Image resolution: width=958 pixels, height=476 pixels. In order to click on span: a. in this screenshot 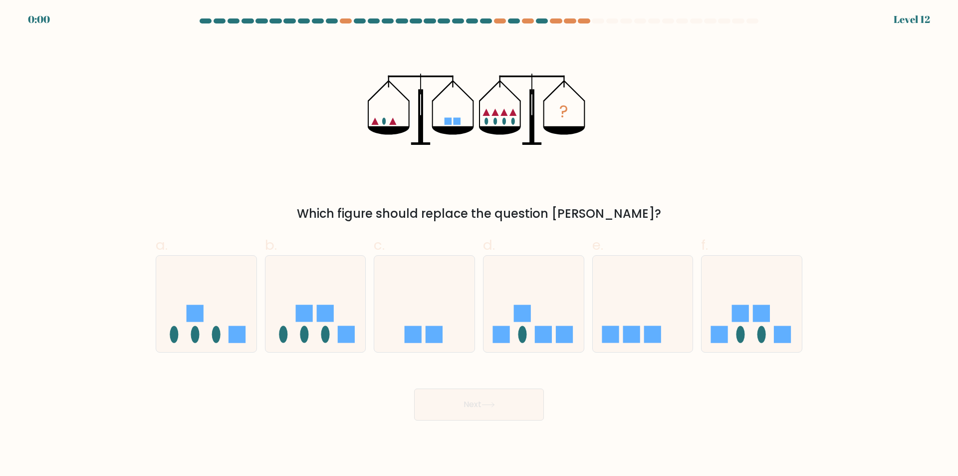, I will do `click(162, 245)`.